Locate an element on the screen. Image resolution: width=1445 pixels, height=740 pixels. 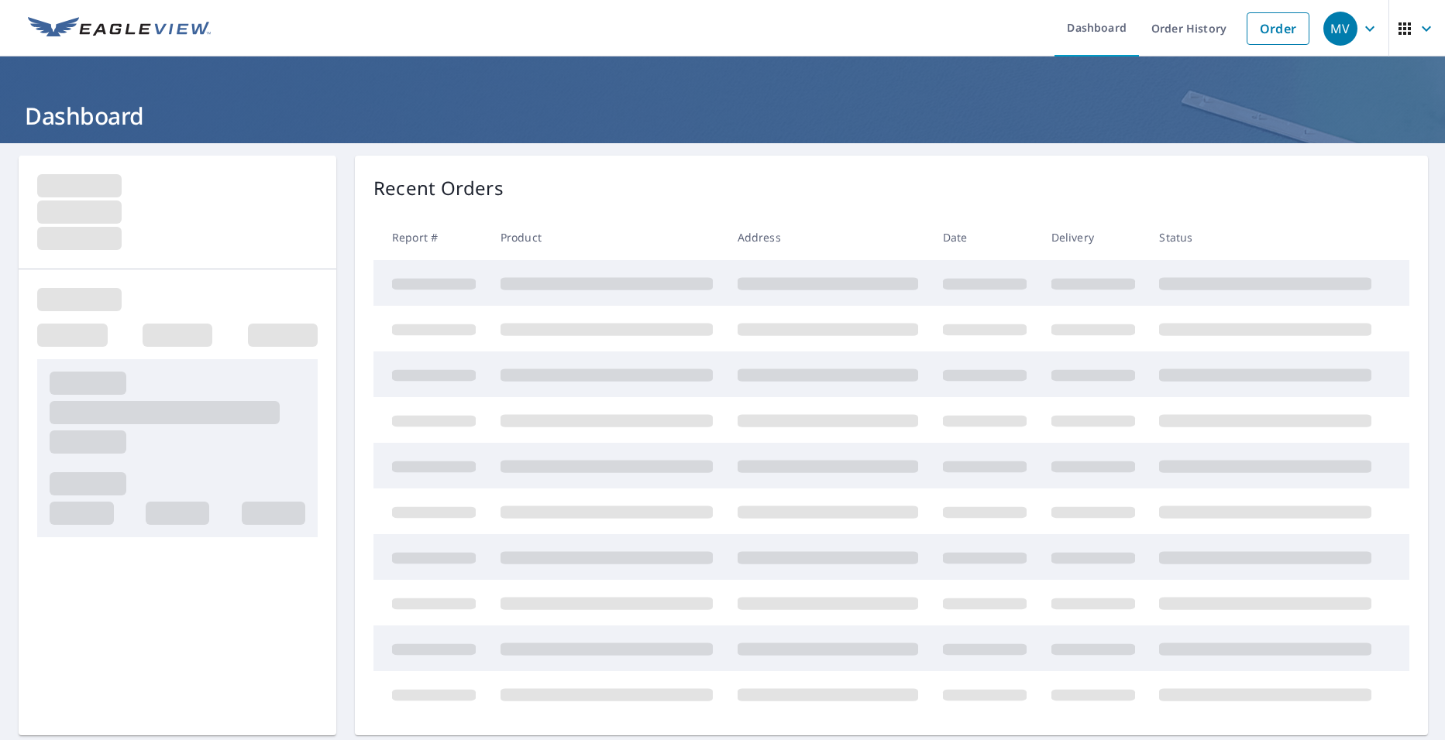
th: Address is located at coordinates (827, 237).